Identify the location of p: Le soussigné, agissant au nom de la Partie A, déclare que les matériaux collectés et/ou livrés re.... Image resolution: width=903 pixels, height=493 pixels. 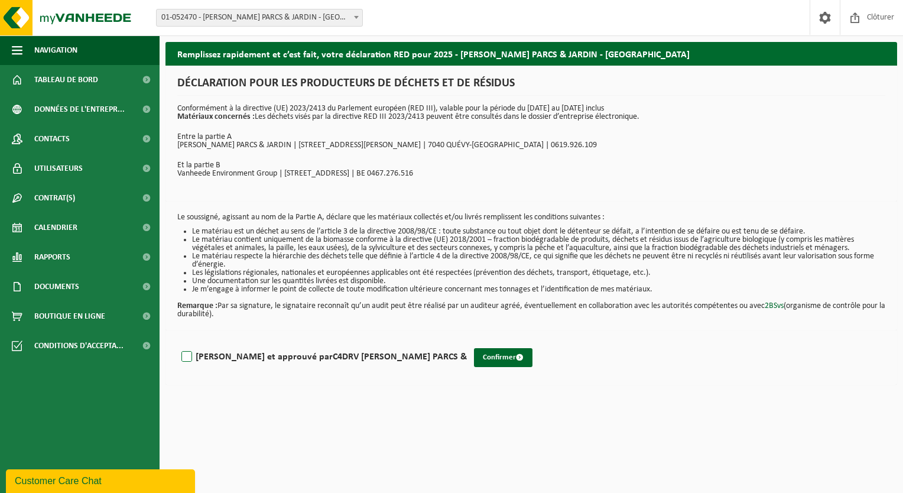
(531, 218).